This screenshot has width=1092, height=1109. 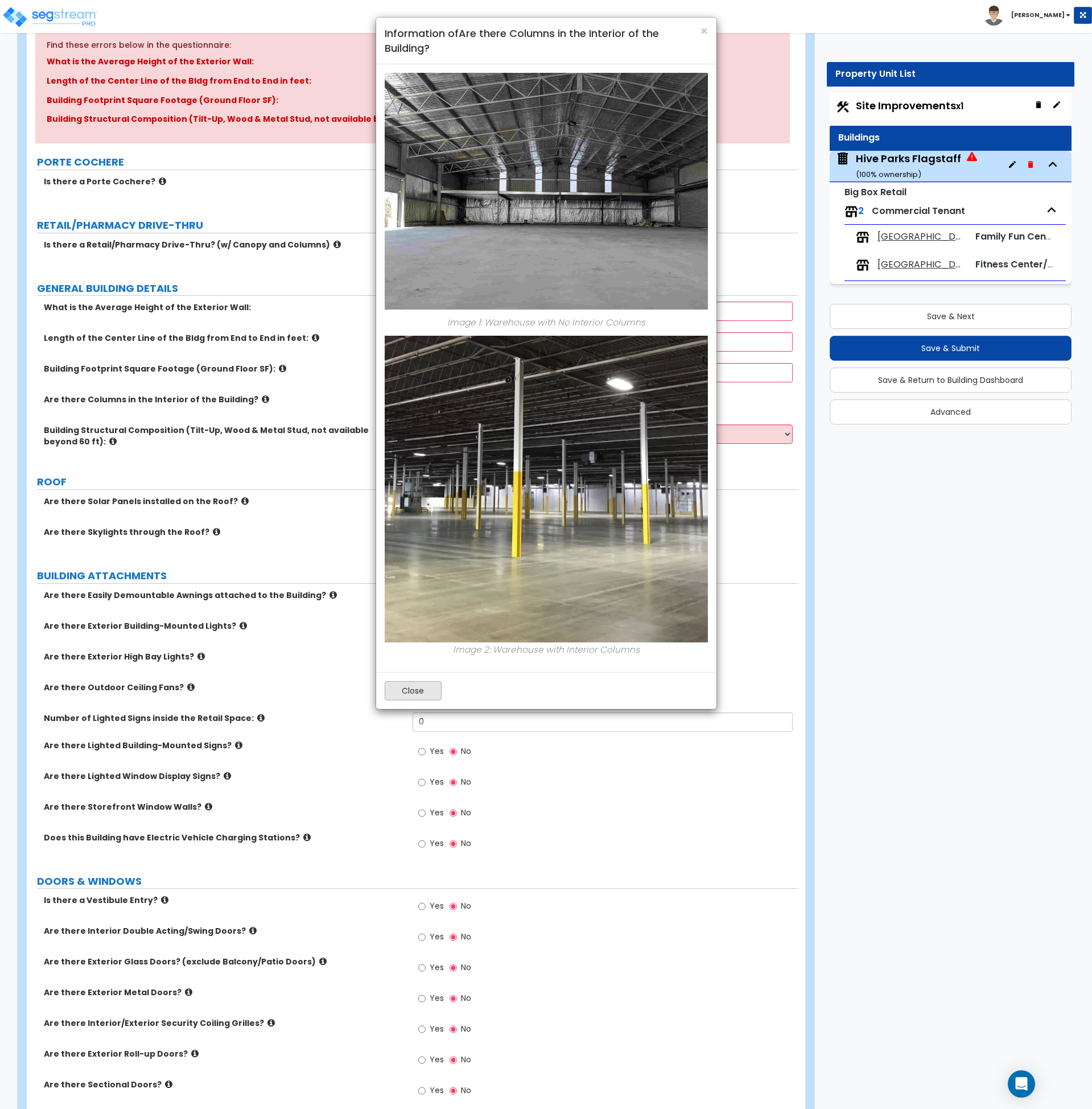 What do you see at coordinates (546, 322) in the screenshot?
I see `em: Image 1: Warehouse with No Interior Columns` at bounding box center [546, 322].